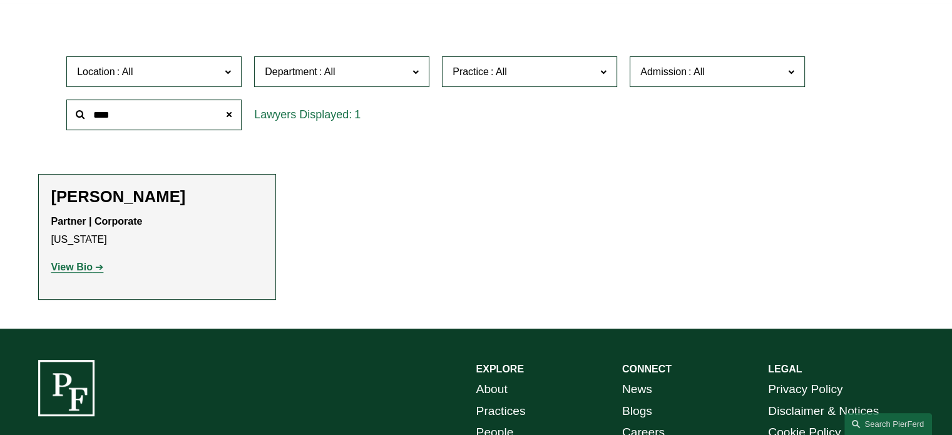 This screenshot has width=952, height=435. Describe the element at coordinates (637, 411) in the screenshot. I see `a: Blogs` at that location.